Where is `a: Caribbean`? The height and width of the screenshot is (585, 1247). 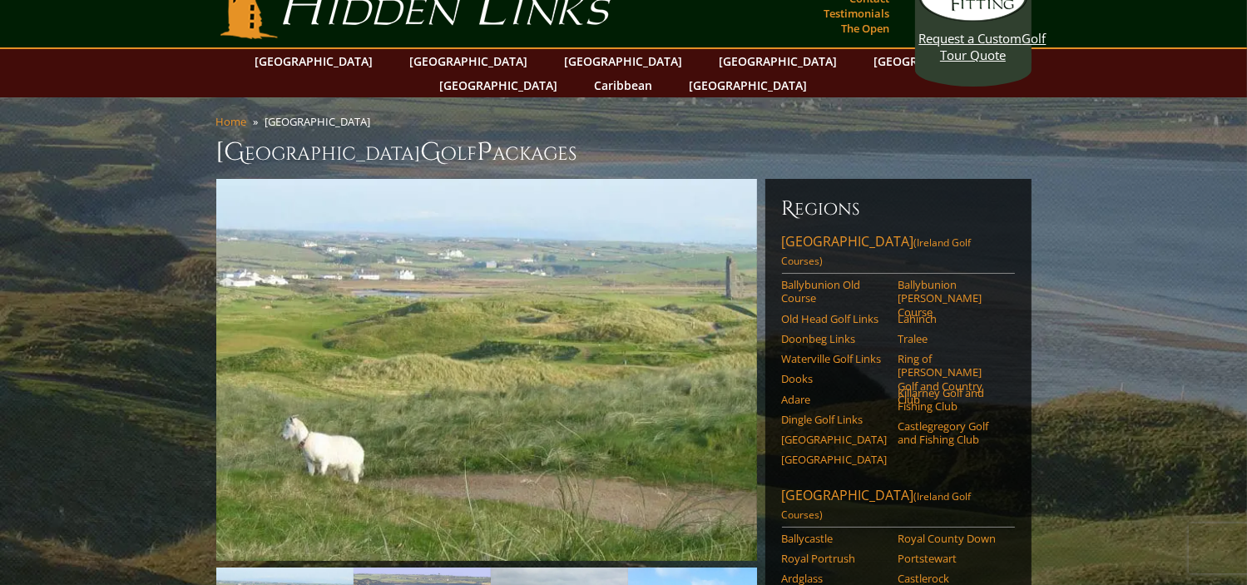 a: Caribbean is located at coordinates (624, 85).